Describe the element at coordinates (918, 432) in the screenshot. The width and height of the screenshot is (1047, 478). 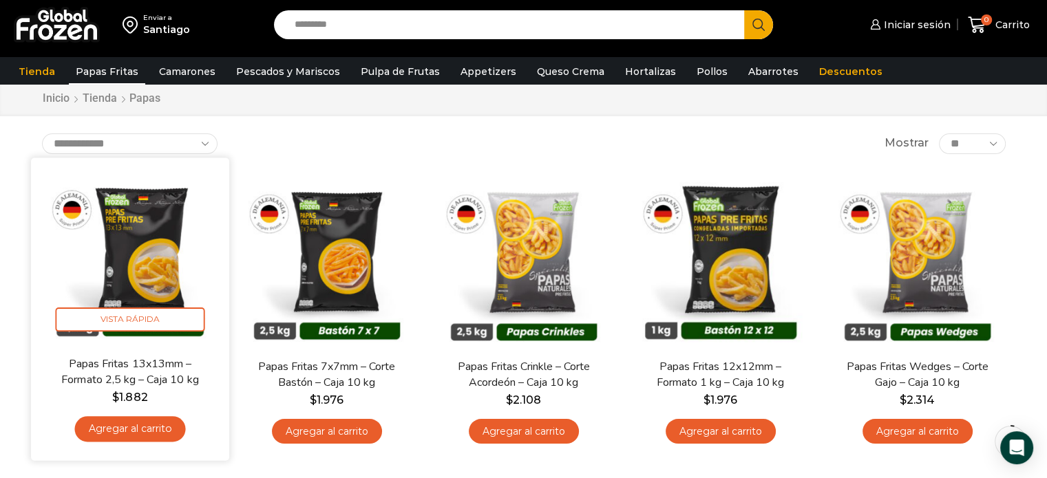
I see `a: Agregar al carrito: “Papas Fritas Wedges – Corte Gajo - Caja 10 kg”` at that location.